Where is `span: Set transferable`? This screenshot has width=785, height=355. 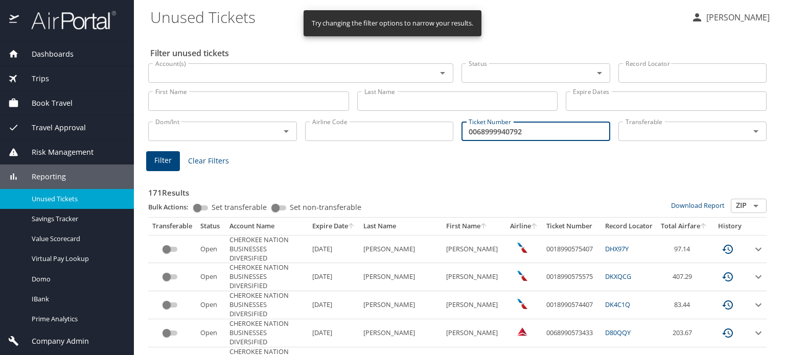 span: Set transferable is located at coordinates (239, 208).